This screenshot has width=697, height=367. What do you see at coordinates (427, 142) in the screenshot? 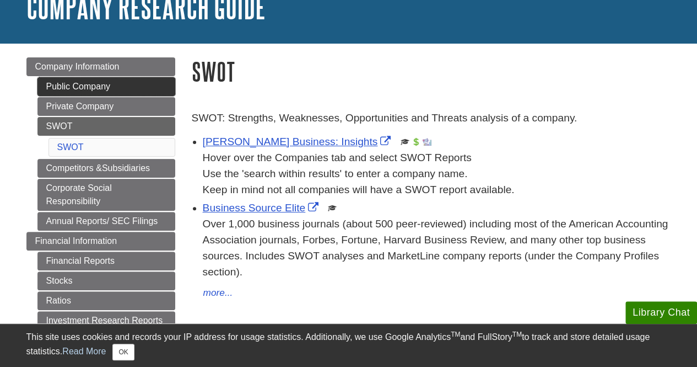
I see `img: Industry Report` at bounding box center [427, 142].